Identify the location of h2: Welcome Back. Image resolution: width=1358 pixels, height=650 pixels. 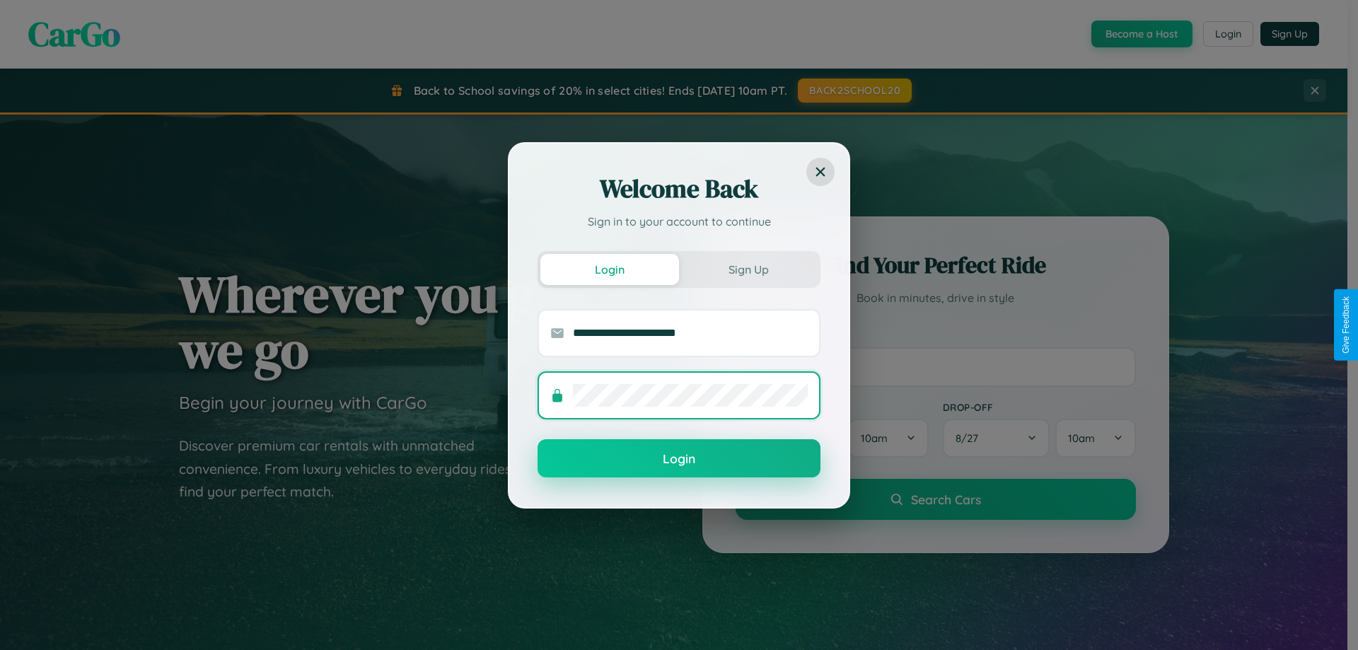
(679, 189).